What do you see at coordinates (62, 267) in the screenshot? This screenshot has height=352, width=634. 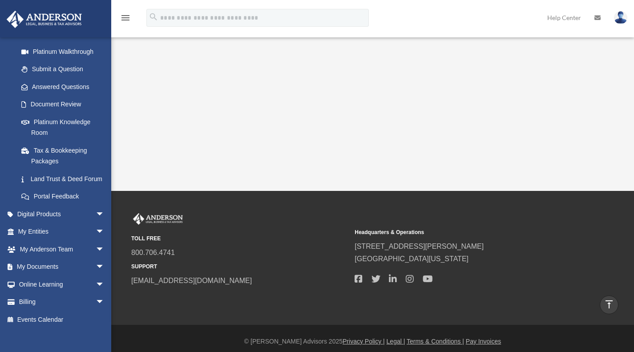 I see `a: My Documentsarrow_drop_down` at bounding box center [62, 267].